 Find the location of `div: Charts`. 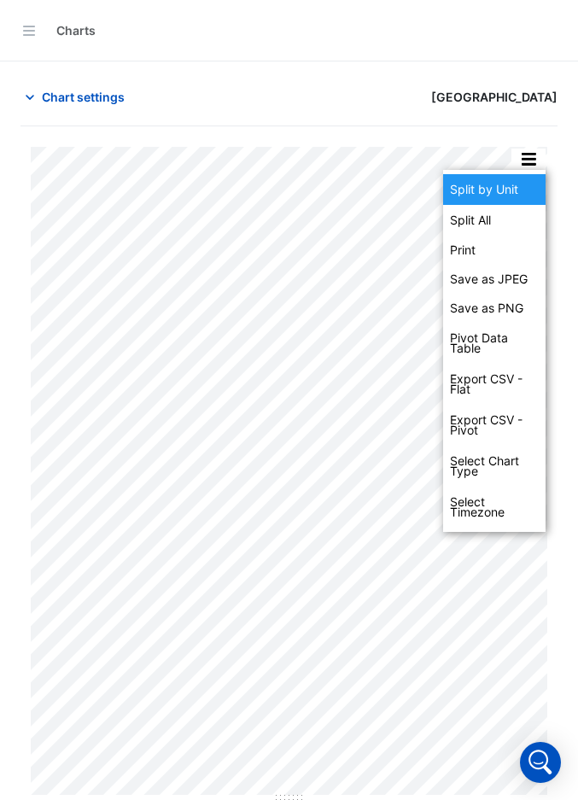

div: Charts is located at coordinates (76, 30).